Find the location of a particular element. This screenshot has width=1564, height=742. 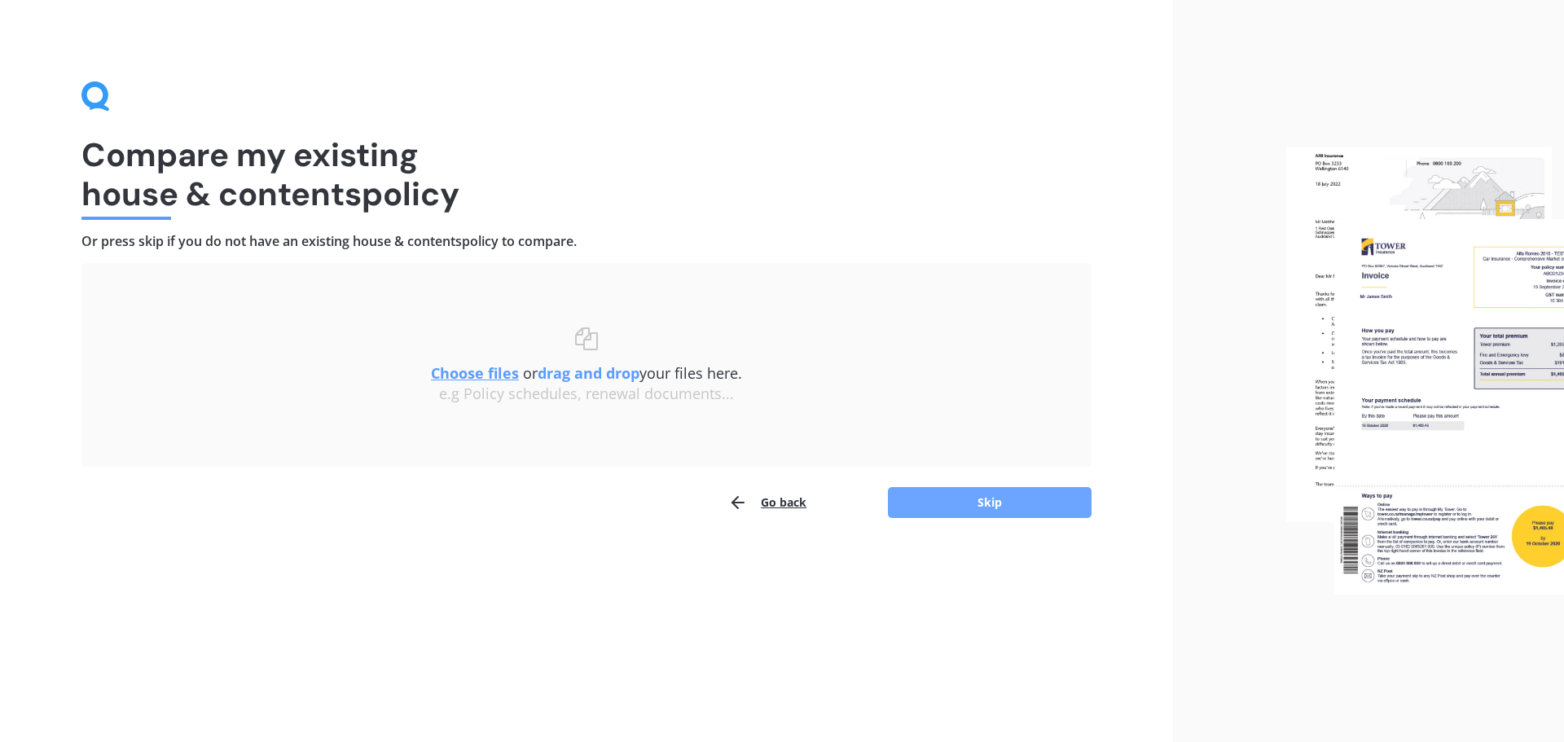

u: Choose files is located at coordinates (475, 373).